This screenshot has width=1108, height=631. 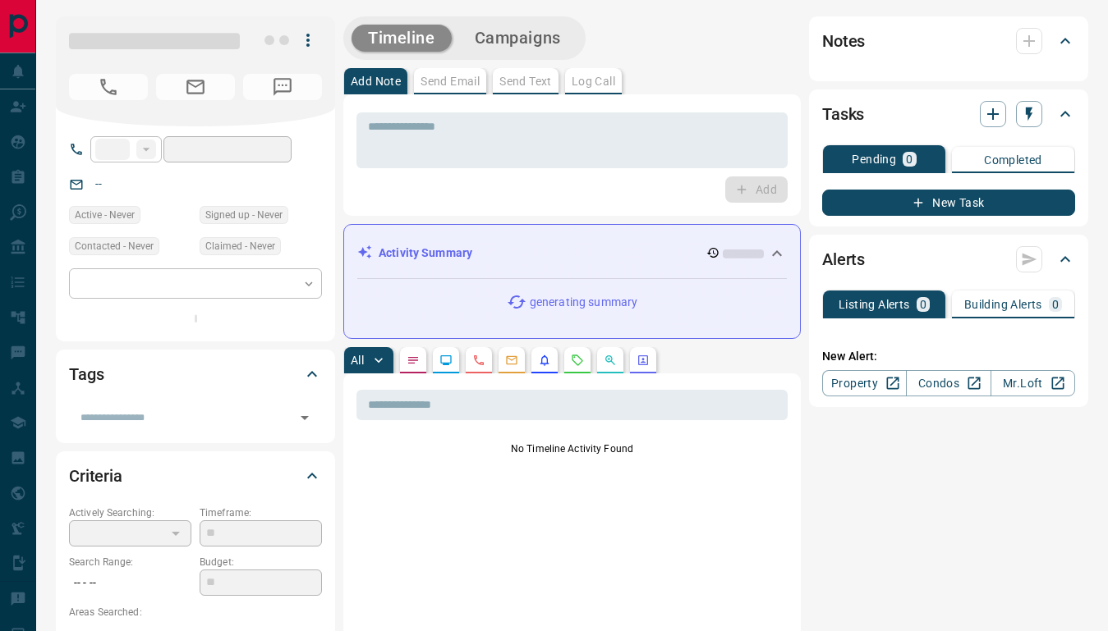 I want to click on div: Notes, so click(x=948, y=41).